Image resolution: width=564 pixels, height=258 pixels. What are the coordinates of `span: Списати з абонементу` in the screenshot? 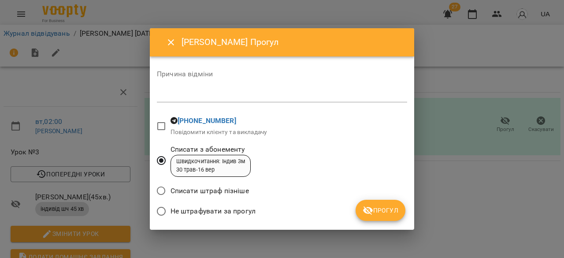 It's located at (210, 149).